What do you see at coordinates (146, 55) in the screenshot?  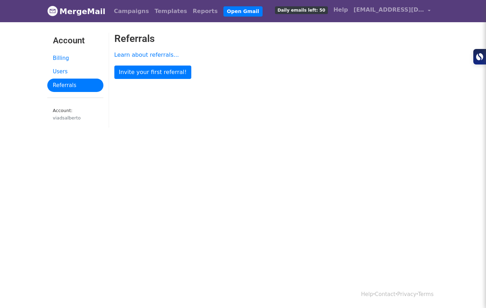 I see `a: Learn about referrals...` at bounding box center [146, 55].